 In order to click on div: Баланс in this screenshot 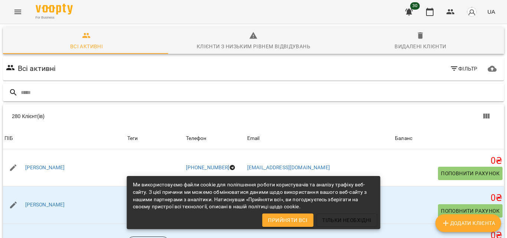, I will do `click(403, 138)`.